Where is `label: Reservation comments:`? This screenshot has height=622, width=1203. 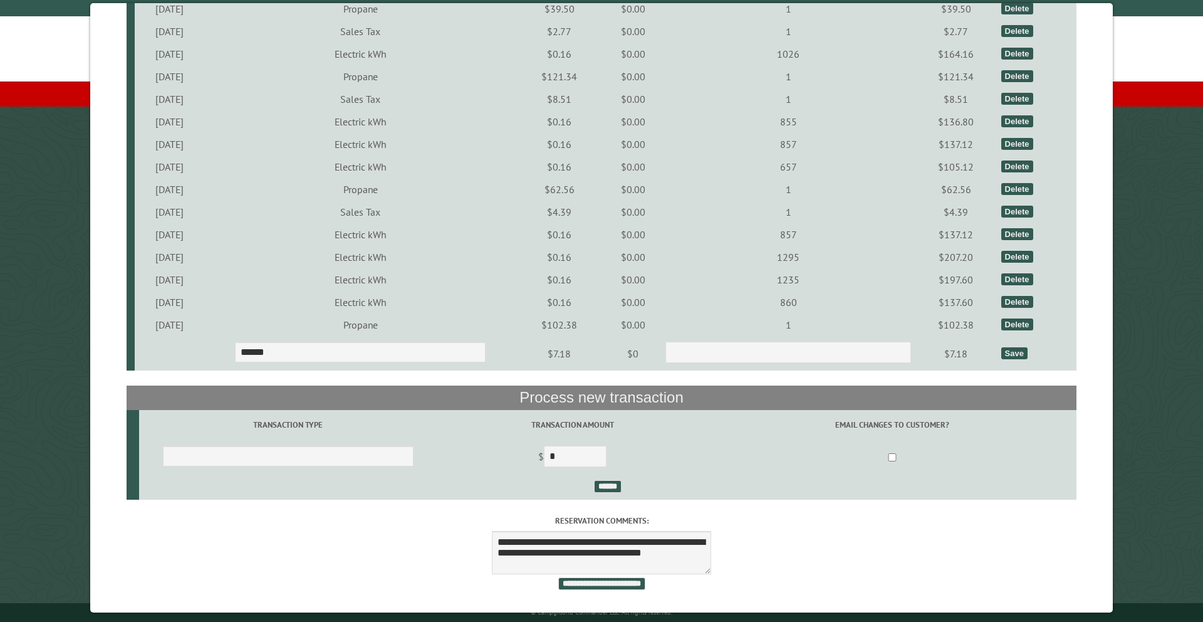
label: Reservation comments: is located at coordinates (602, 520).